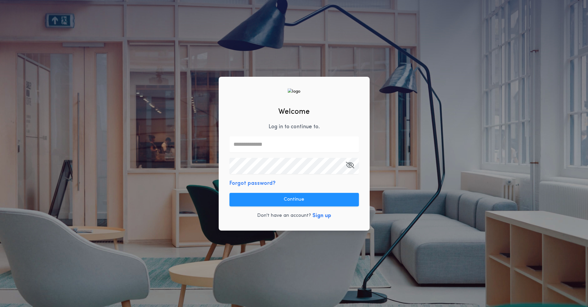  What do you see at coordinates (294, 127) in the screenshot?
I see `p: Log in to continue to .` at bounding box center [294, 127].